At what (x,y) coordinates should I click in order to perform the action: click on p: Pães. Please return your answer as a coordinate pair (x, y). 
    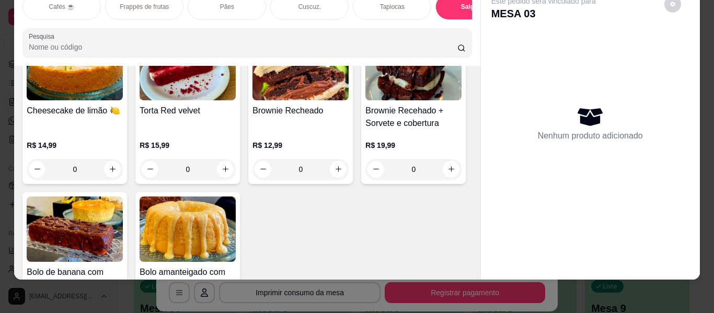
    Looking at the image, I should click on (227, 7).